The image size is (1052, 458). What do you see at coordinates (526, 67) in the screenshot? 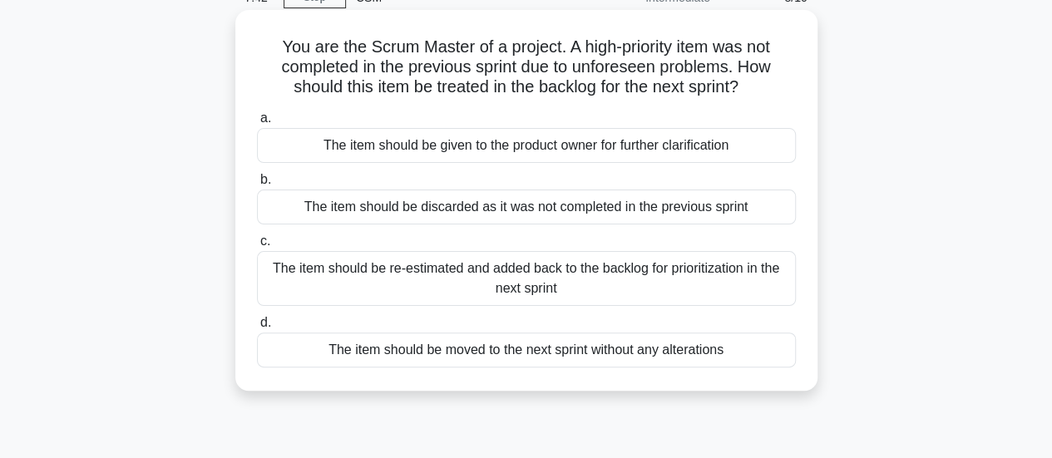
I see `h5: You are the Scrum Master of a project. A high-priority item was not completed in the previous spr...` at bounding box center [526, 67].